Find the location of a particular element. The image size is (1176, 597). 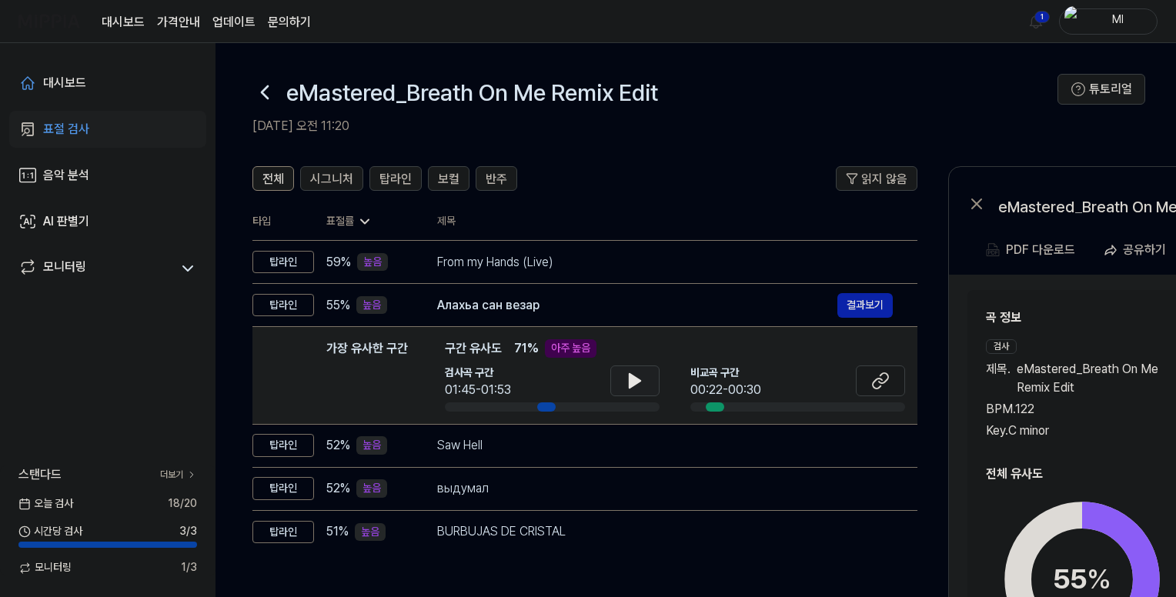

div: 표절률 is located at coordinates (369, 222).